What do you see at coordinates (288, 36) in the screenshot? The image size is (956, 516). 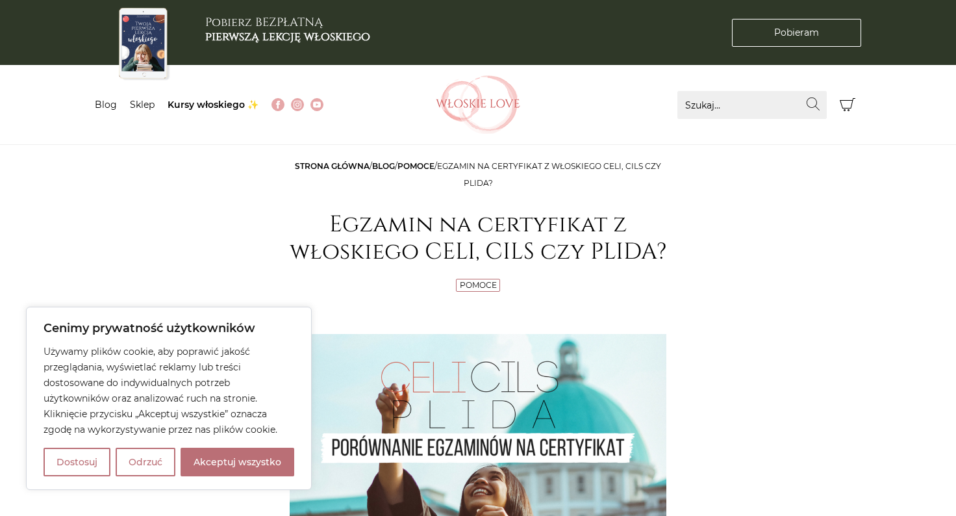 I see `b: pierwszą lekcję włoskiego` at bounding box center [288, 36].